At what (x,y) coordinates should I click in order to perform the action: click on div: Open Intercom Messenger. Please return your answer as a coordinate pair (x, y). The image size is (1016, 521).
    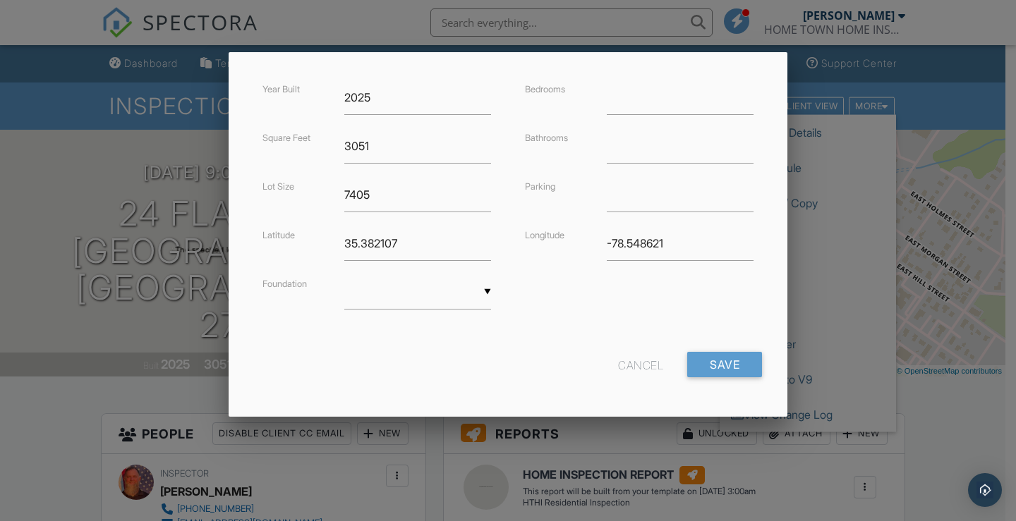
    Looking at the image, I should click on (985, 490).